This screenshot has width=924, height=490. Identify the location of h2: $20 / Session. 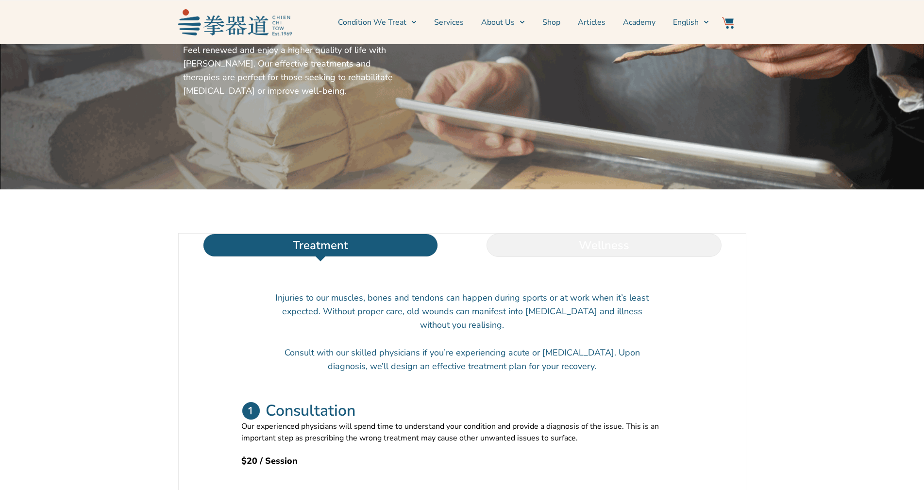
(462, 461).